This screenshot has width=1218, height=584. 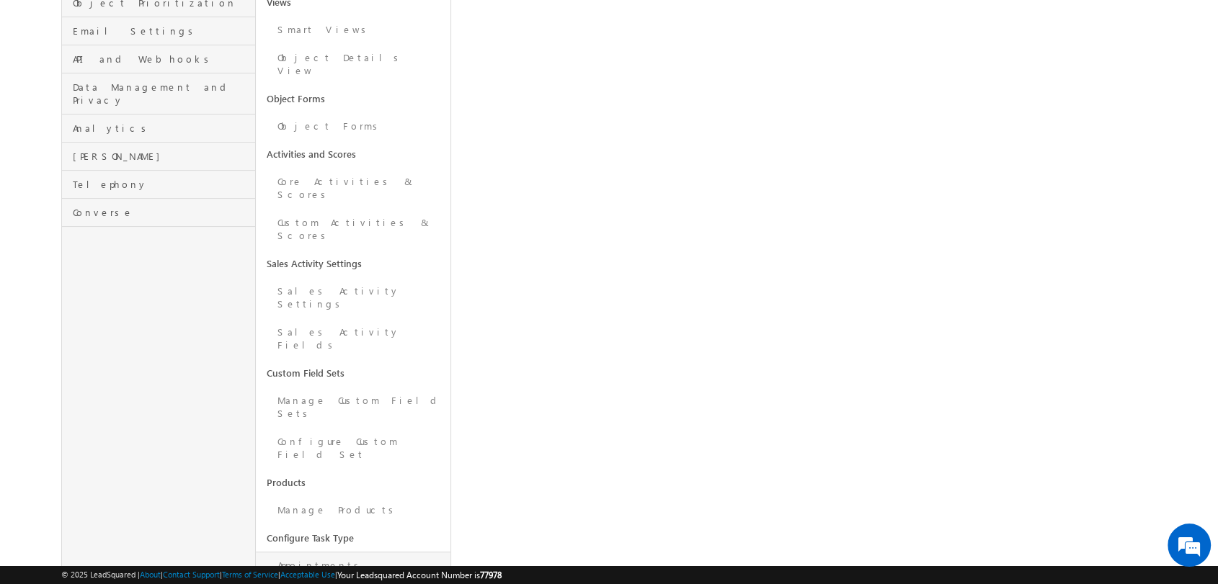 I want to click on span: Your Leadsquared Account Number is, so click(x=419, y=575).